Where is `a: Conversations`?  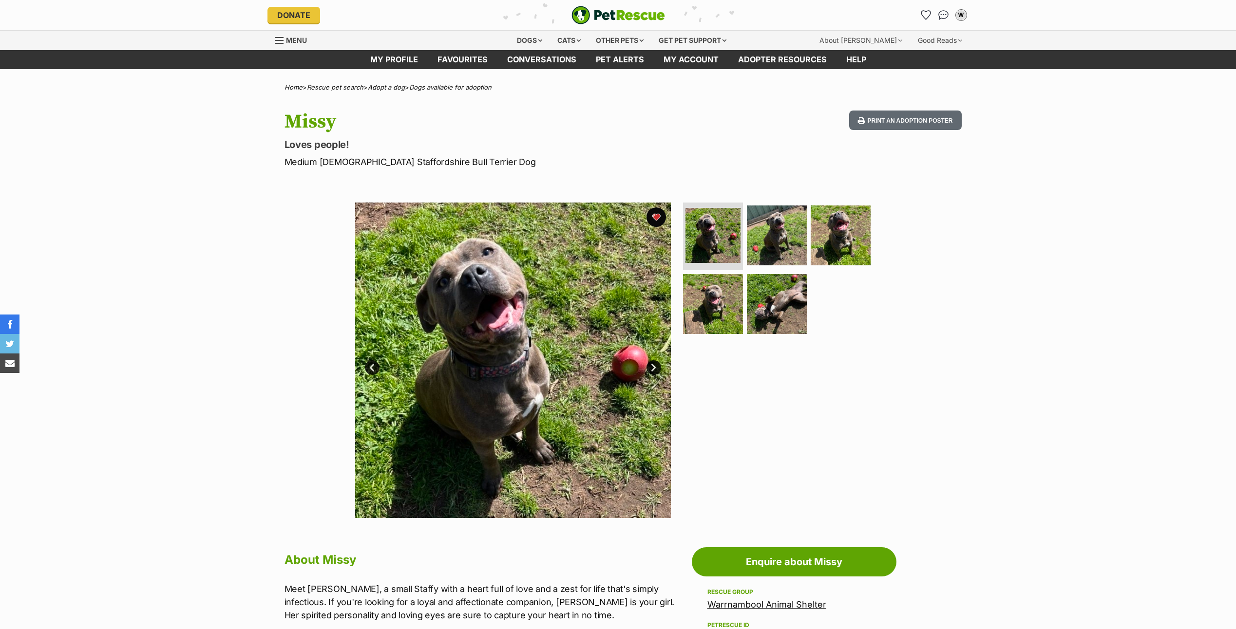
a: Conversations is located at coordinates (943, 15).